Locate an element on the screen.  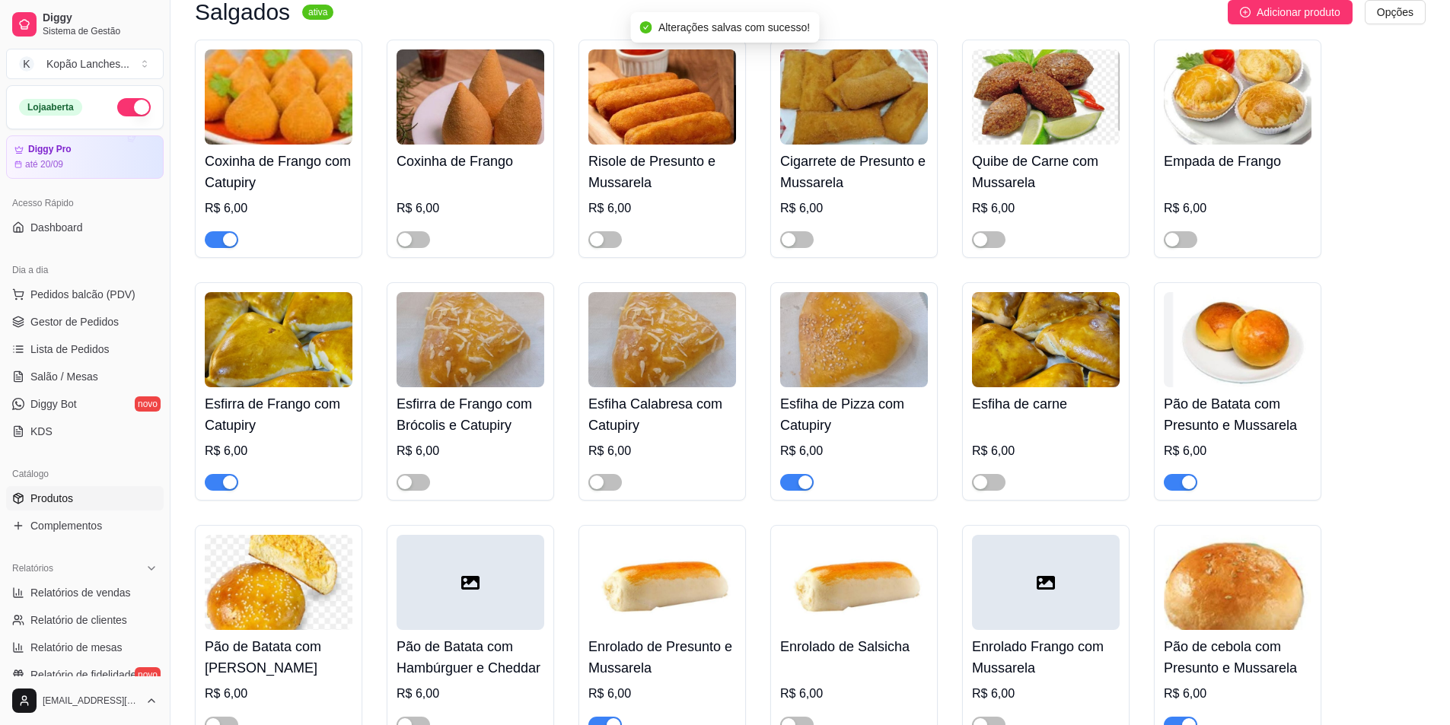
a: KDS is located at coordinates (84, 431).